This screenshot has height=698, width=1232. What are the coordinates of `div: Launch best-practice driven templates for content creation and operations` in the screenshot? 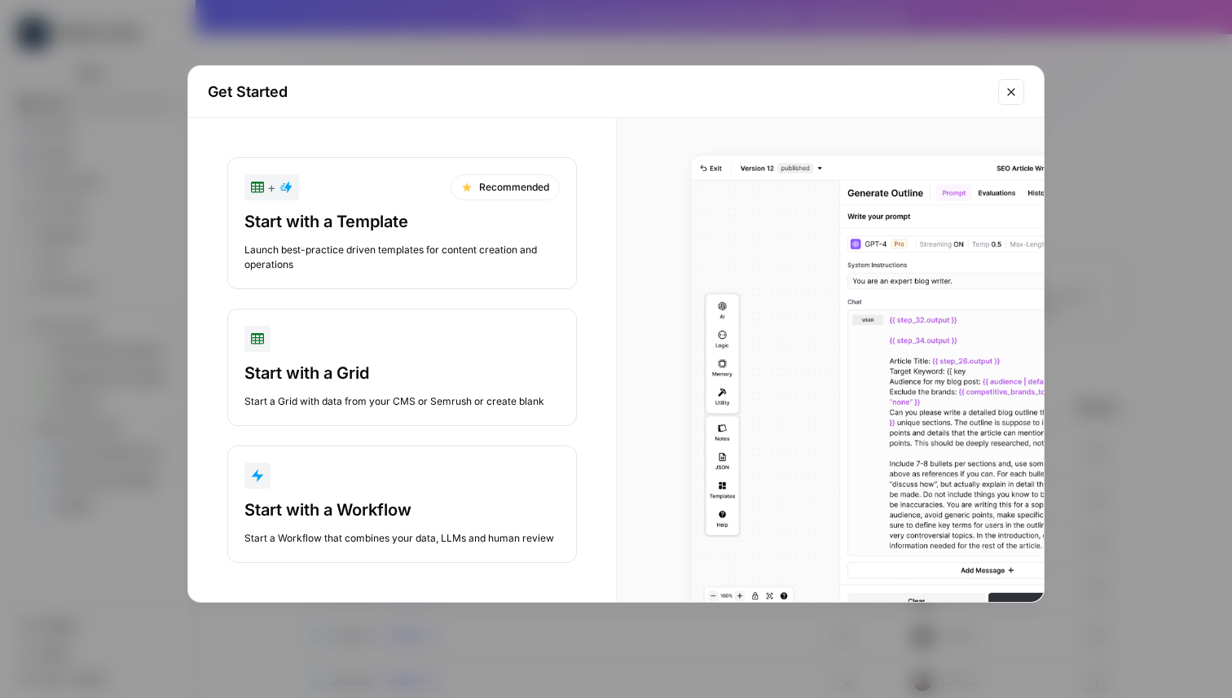 It's located at (402, 257).